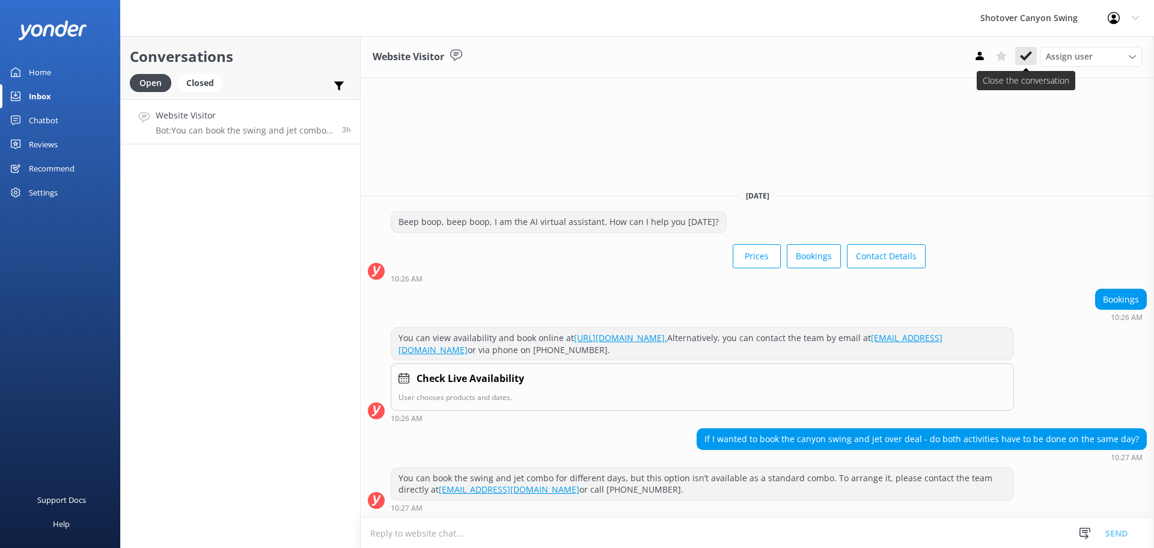 The width and height of the screenshot is (1154, 548). What do you see at coordinates (814, 256) in the screenshot?
I see `button: Bookings` at bounding box center [814, 256].